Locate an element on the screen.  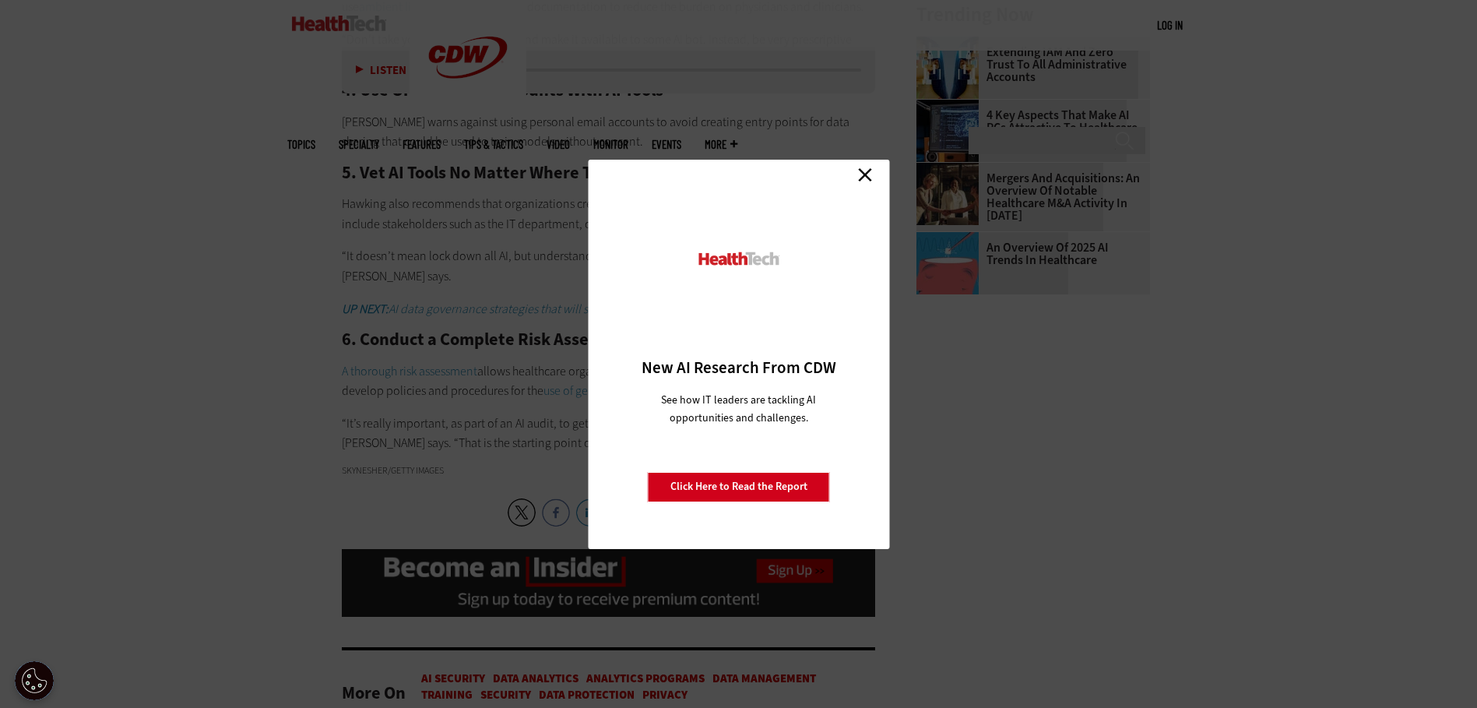
div: Cookie Settings is located at coordinates (34, 681).